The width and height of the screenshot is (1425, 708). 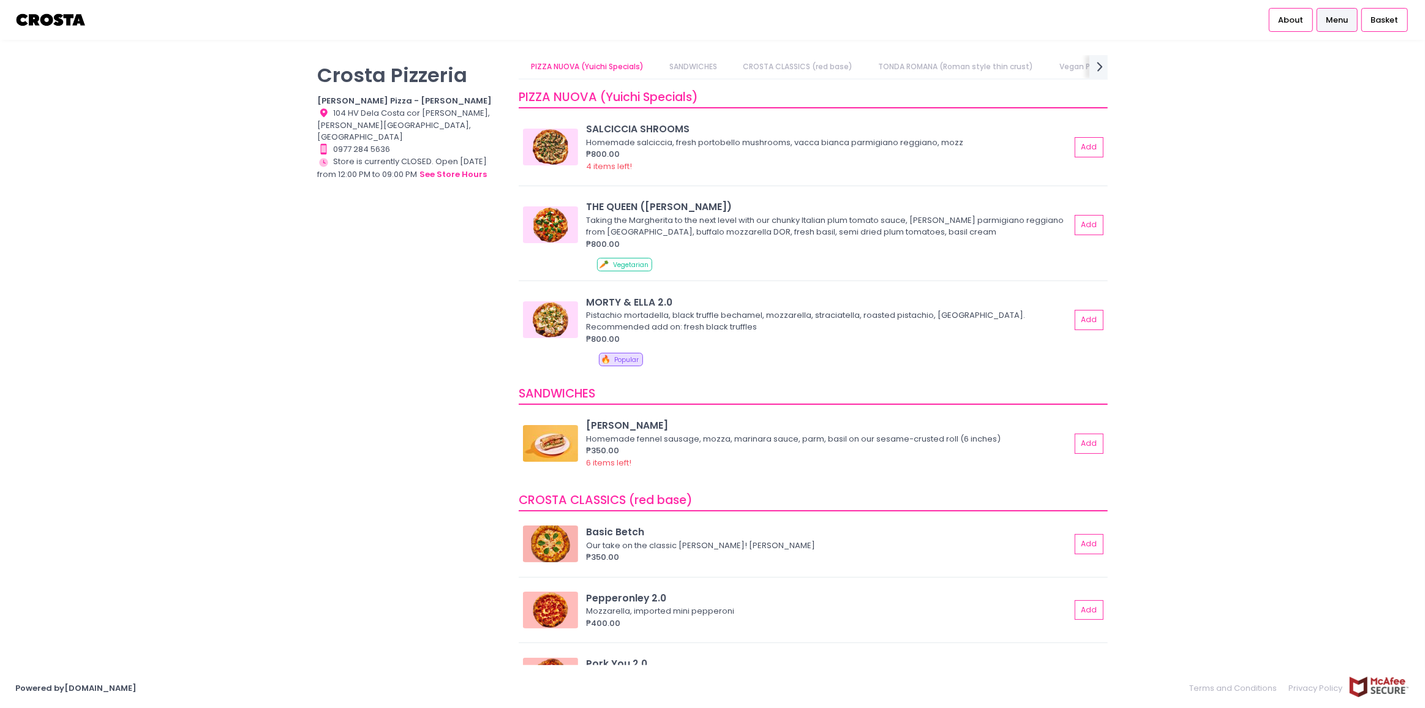 I want to click on span: 4 items left!, so click(x=609, y=166).